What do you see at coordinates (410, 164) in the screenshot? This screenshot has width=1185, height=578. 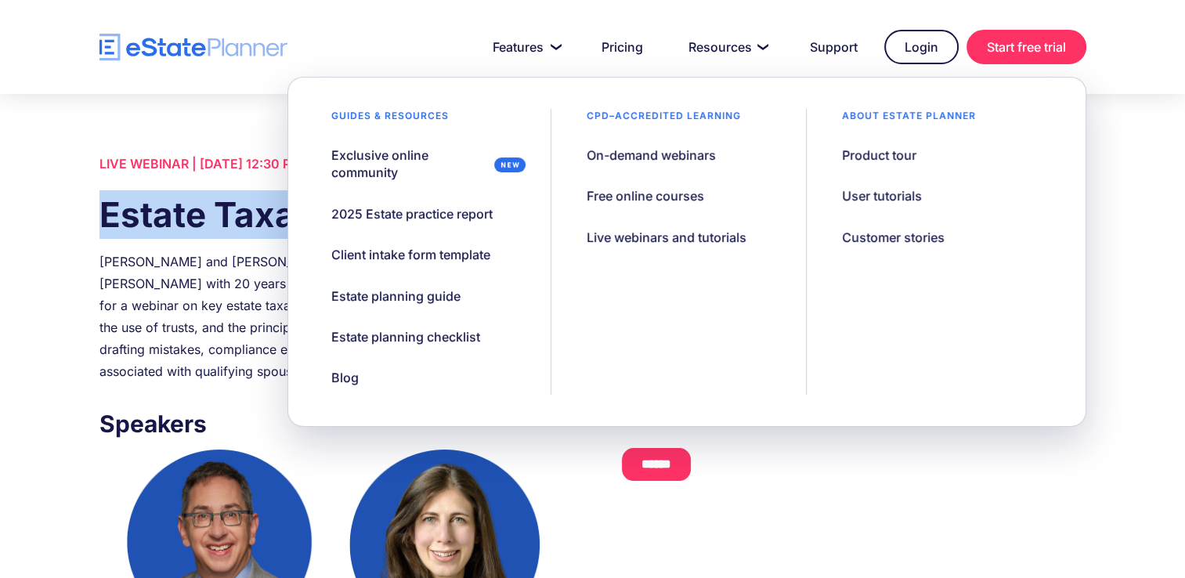 I see `div: Exclusive online community` at bounding box center [410, 164].